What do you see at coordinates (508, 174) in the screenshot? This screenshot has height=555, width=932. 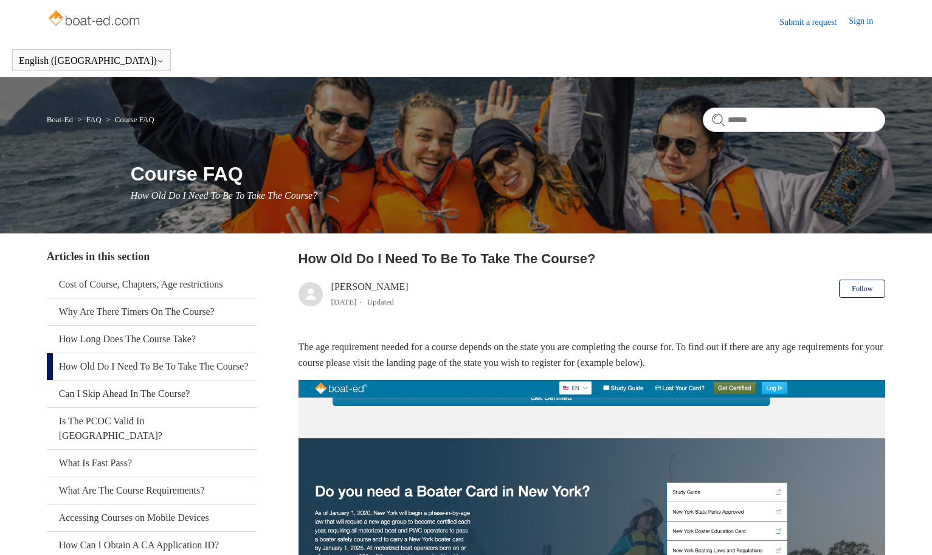 I see `h1: Course FAQ` at bounding box center [508, 174].